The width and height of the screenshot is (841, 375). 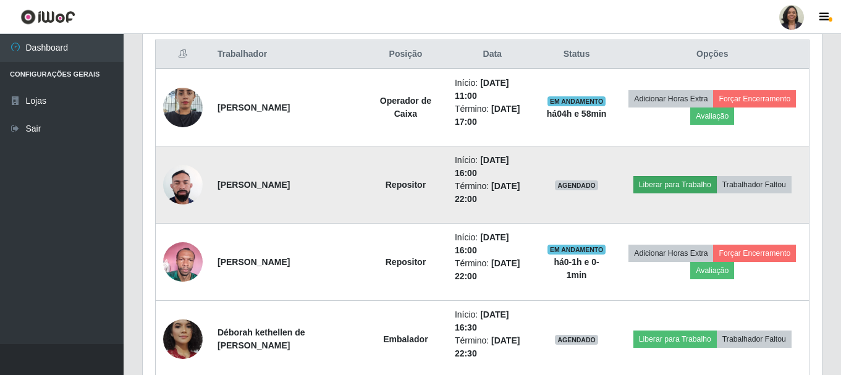 What do you see at coordinates (405, 339) in the screenshot?
I see `strong: Embalador` at bounding box center [405, 339].